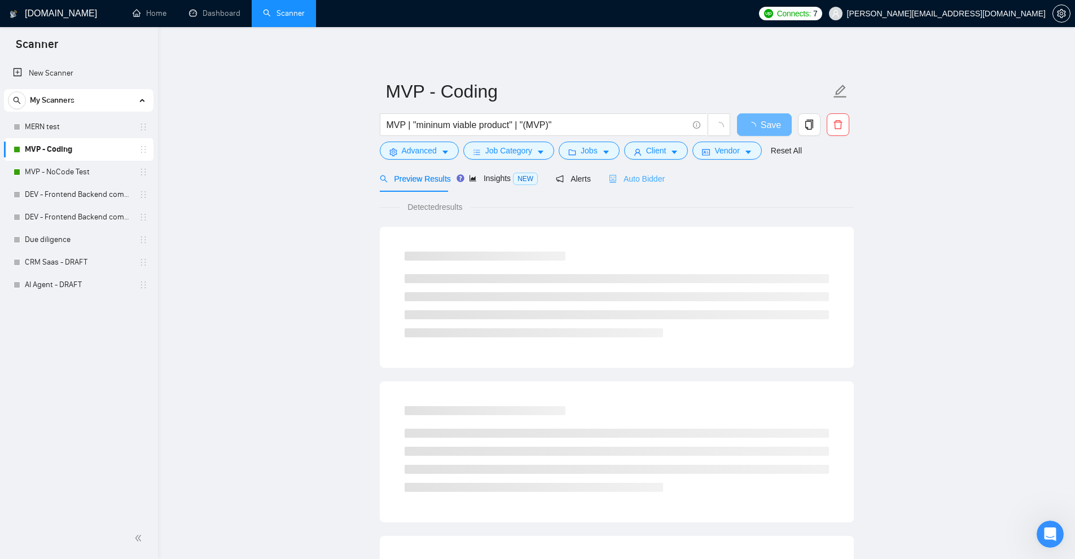 The image size is (1075, 559). What do you see at coordinates (589, 151) in the screenshot?
I see `button: folderJobscaret-down` at bounding box center [589, 151].